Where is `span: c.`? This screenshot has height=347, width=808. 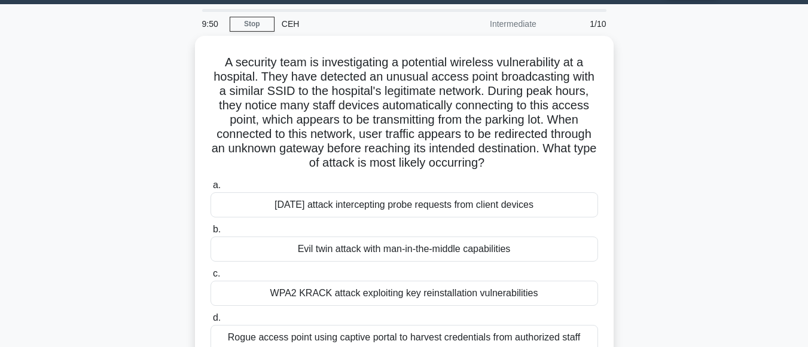 span: c. is located at coordinates (216, 273).